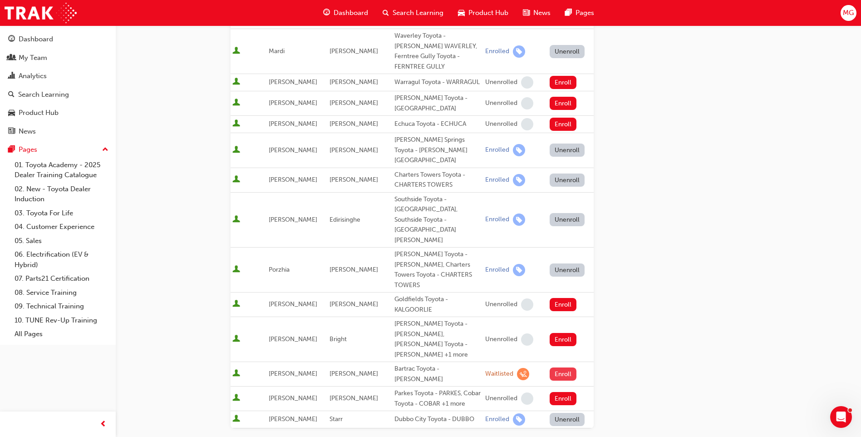  I want to click on div: Enrolled, so click(497, 270).